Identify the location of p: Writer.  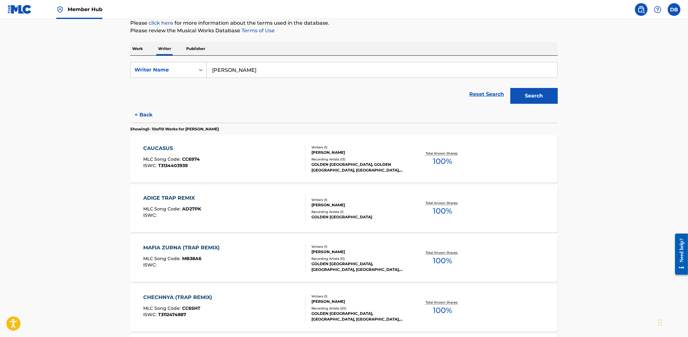
(164, 49).